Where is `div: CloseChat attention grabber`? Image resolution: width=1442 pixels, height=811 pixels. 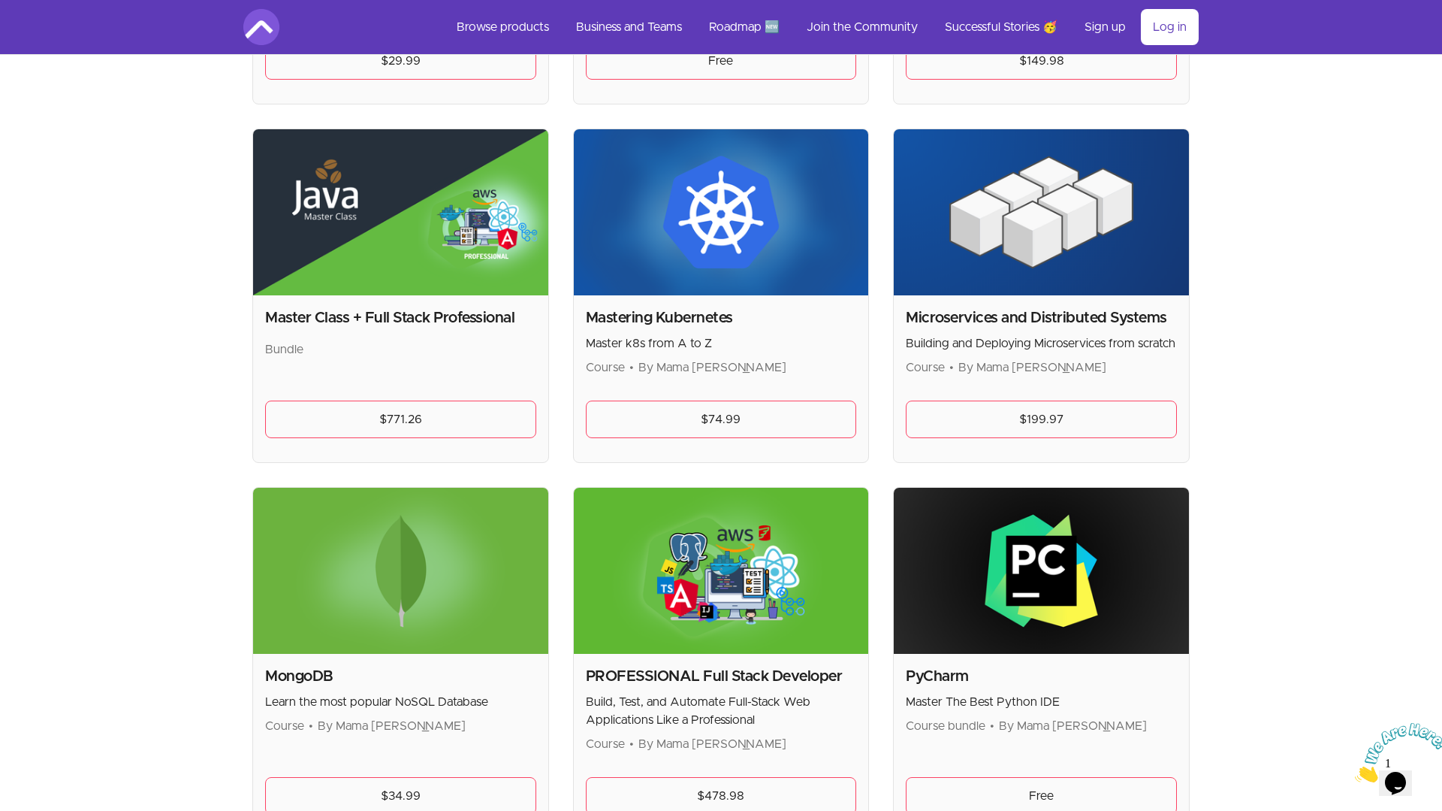 div: CloseChat attention grabber is located at coordinates (47, 35).